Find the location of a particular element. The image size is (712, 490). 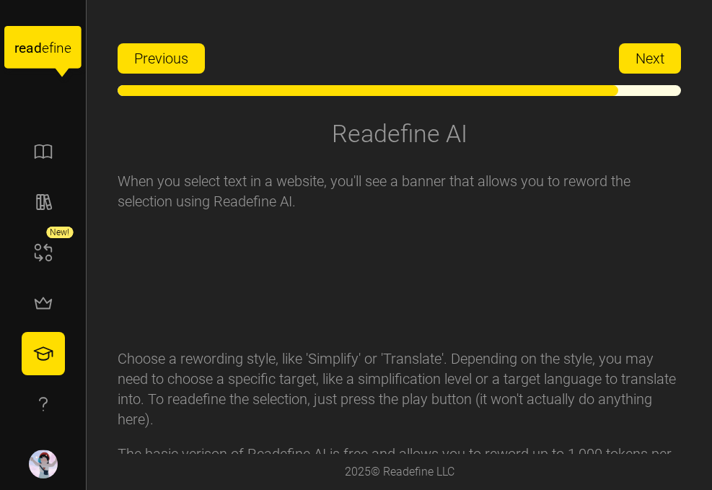

button: Next is located at coordinates (650, 58).